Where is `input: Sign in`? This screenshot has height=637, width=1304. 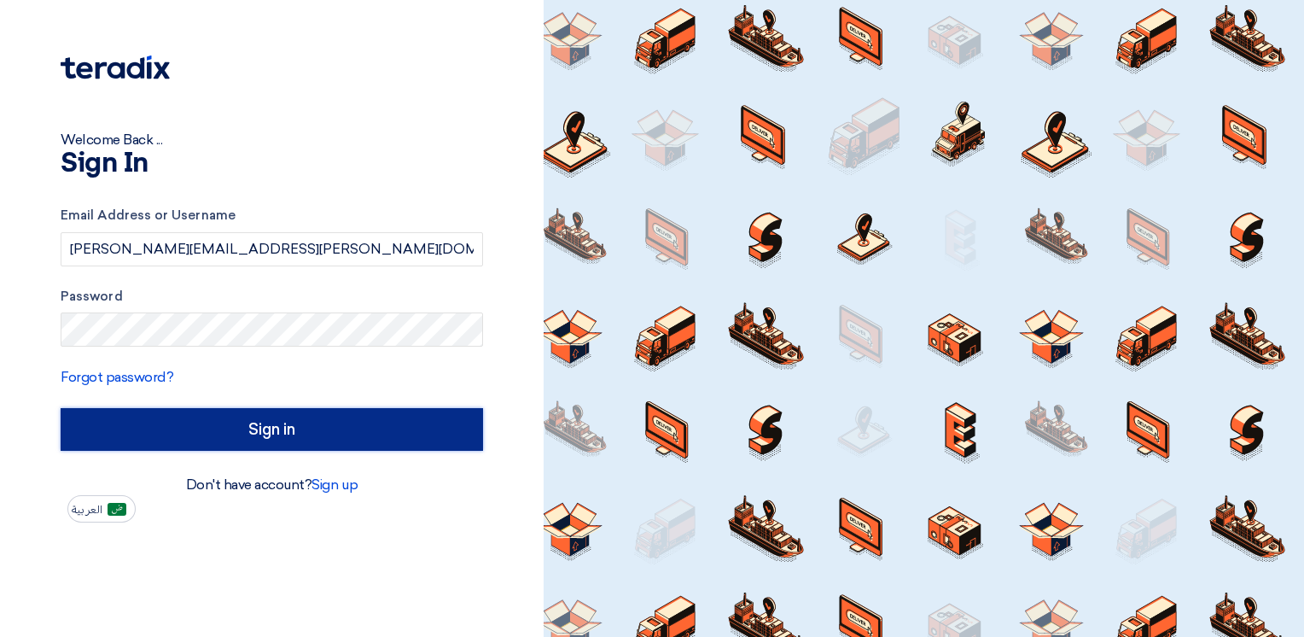 input: Sign in is located at coordinates (271, 429).